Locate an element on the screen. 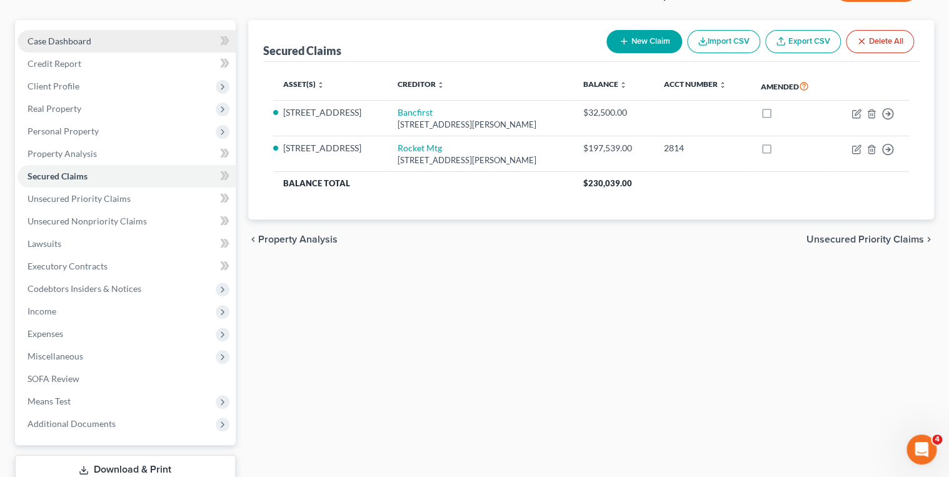  span: Executory Contracts is located at coordinates (68, 266).